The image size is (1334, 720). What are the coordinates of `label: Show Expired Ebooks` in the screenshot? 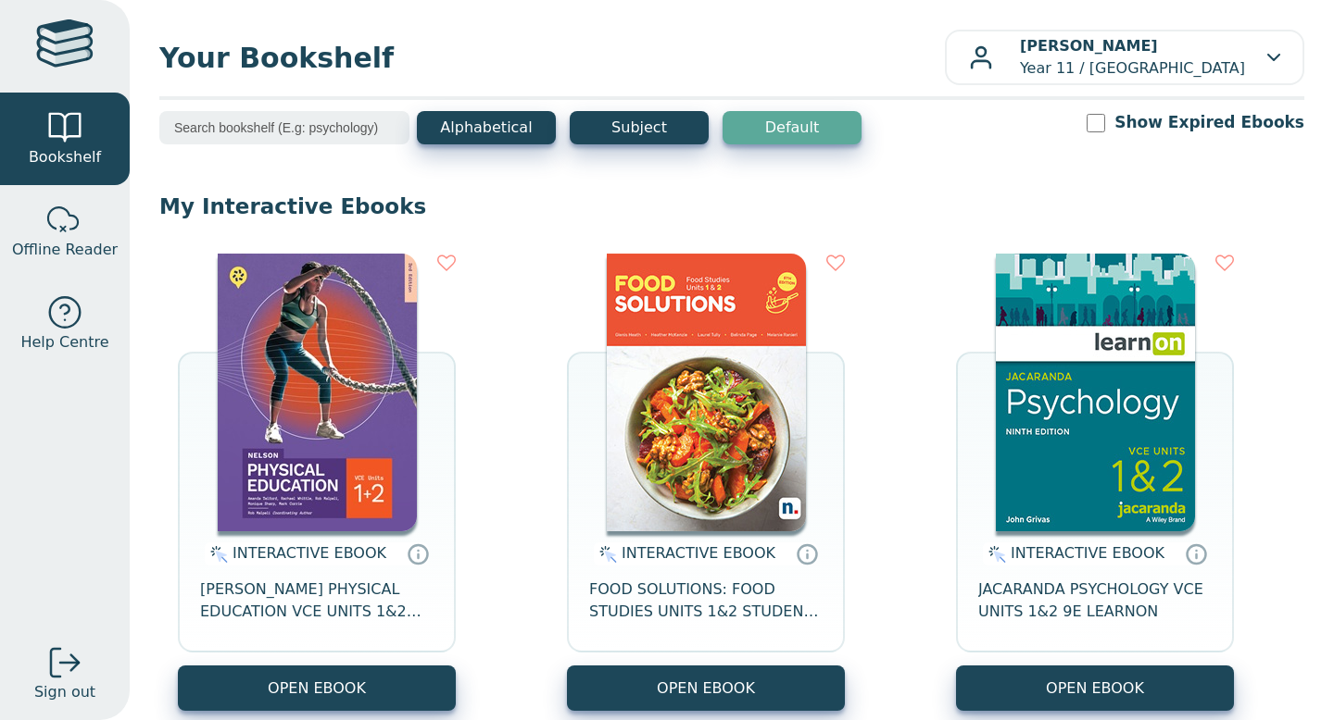 It's located at (1208, 122).